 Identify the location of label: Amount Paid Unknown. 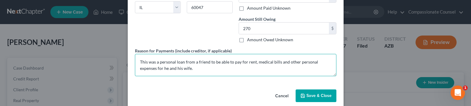
(269, 8).